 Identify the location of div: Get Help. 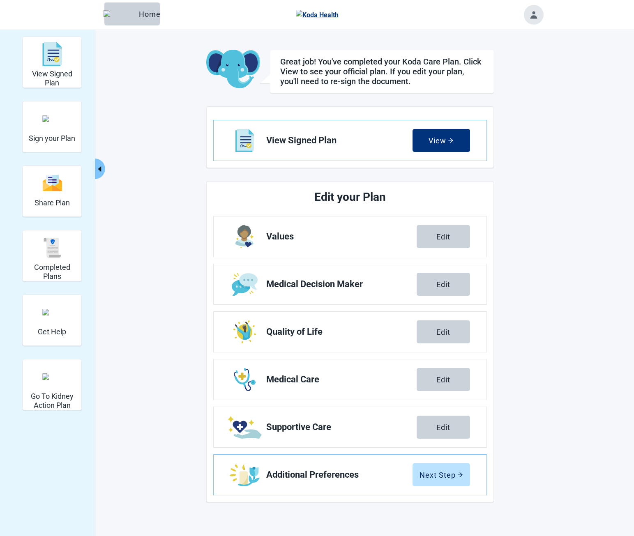
(52, 320).